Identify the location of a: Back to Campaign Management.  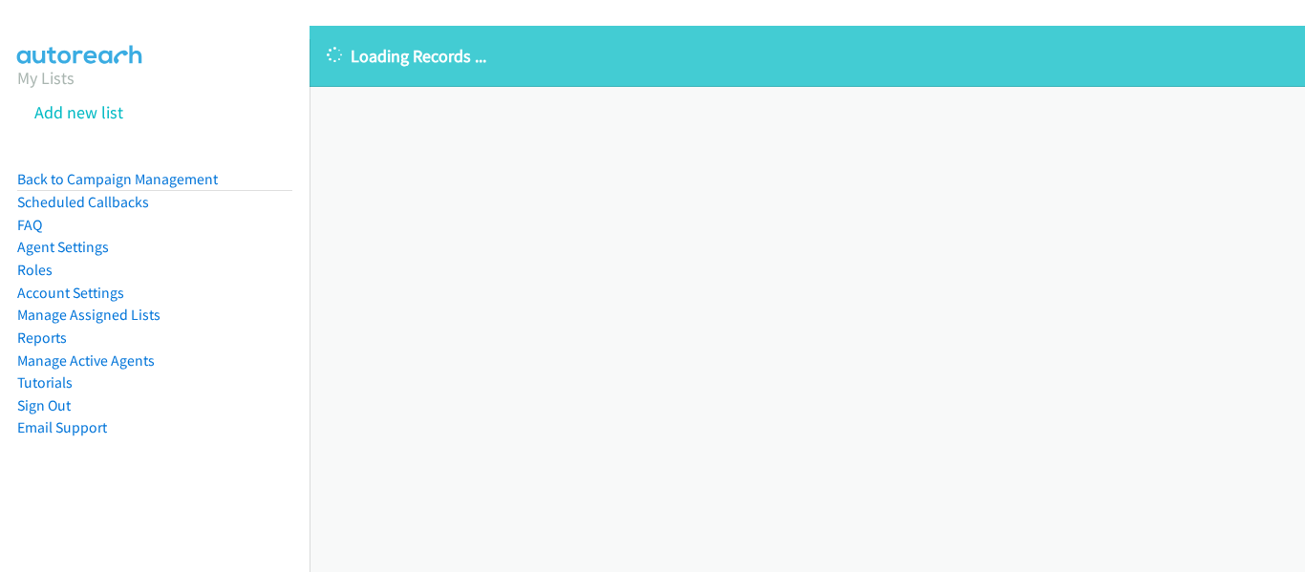
(117, 179).